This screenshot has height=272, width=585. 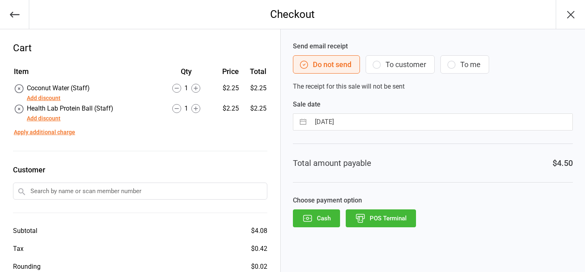 I want to click on button: To customer, so click(x=400, y=64).